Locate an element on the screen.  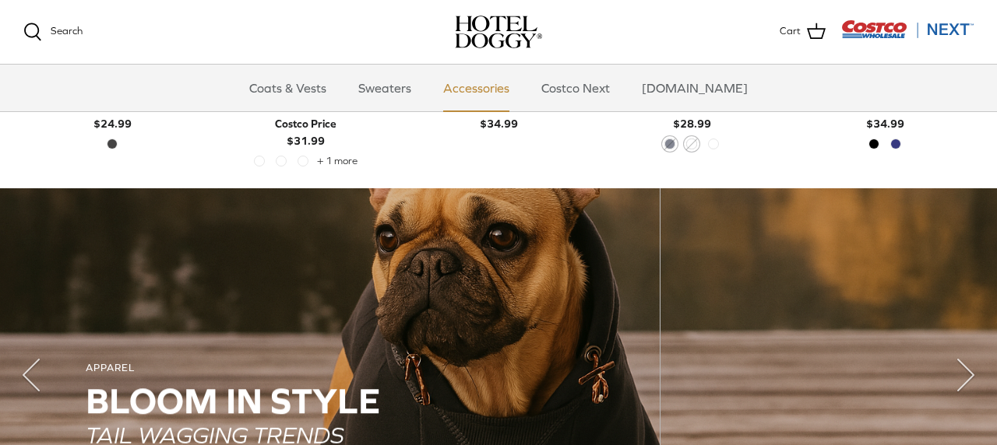
b: $31.99 is located at coordinates (305, 131).